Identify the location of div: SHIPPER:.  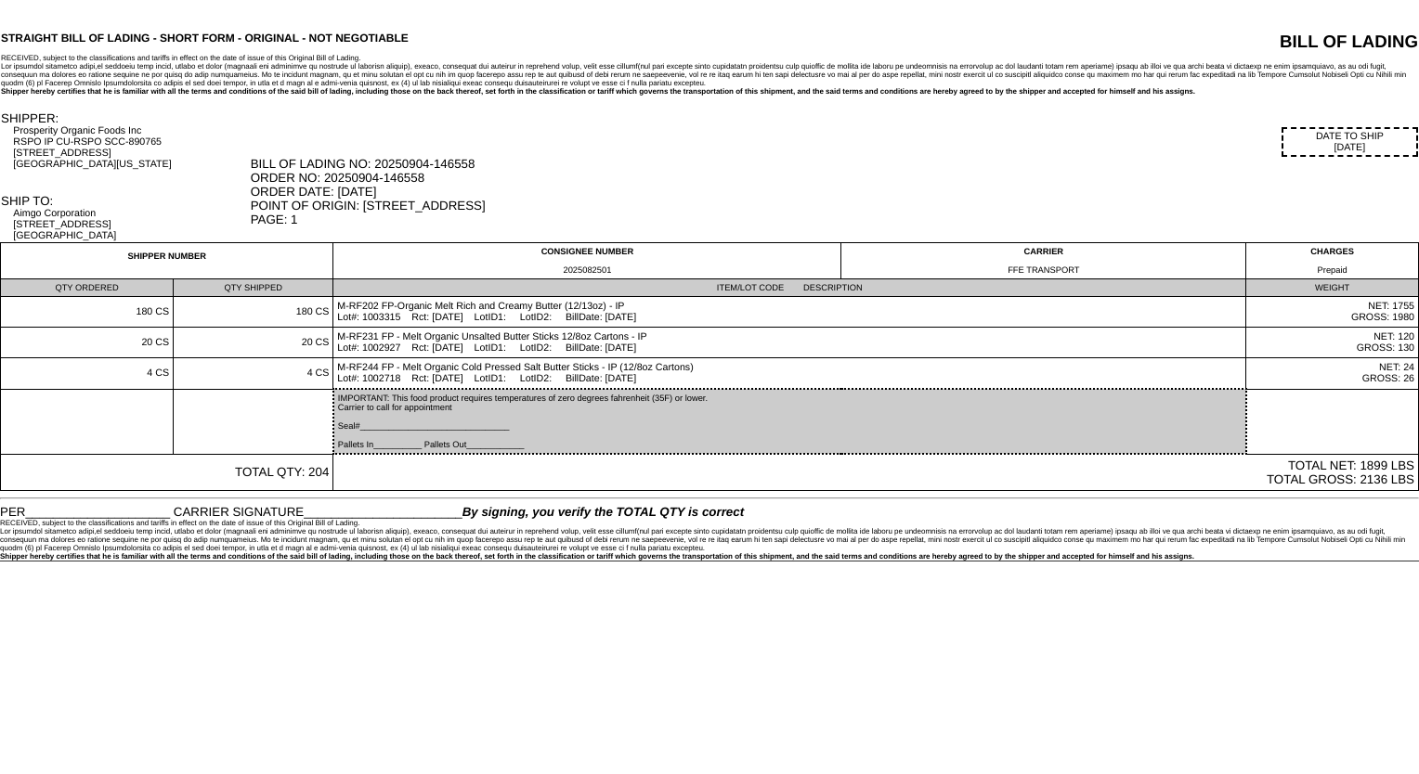
(124, 118).